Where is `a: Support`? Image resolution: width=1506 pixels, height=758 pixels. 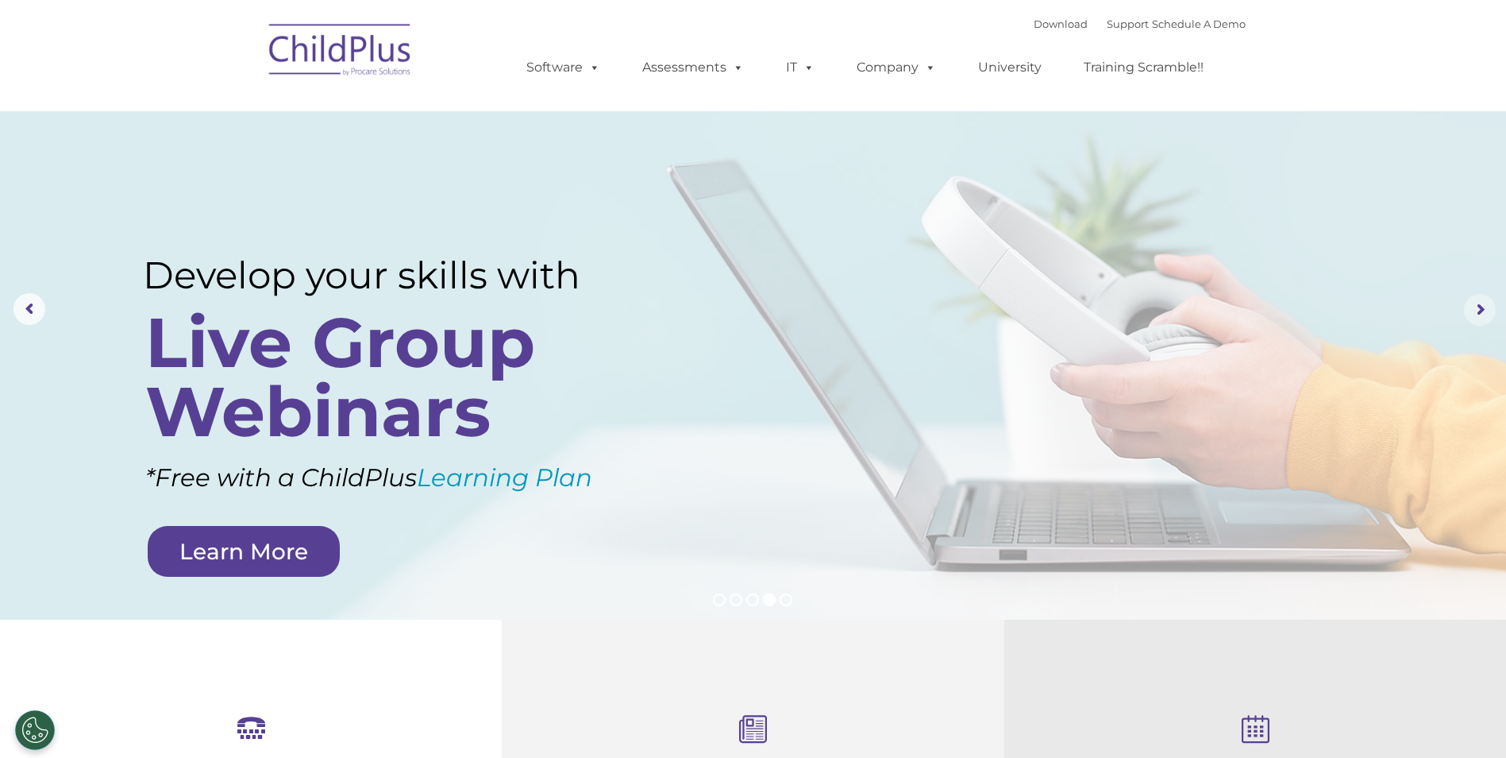
a: Support is located at coordinates (1128, 24).